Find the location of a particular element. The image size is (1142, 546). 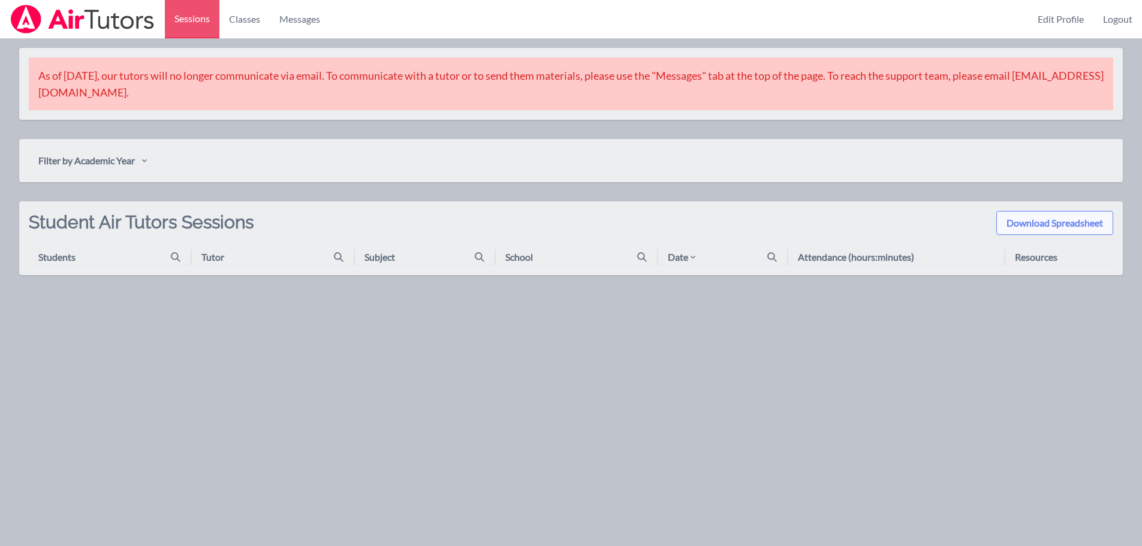

div: Resources is located at coordinates (1036, 257).